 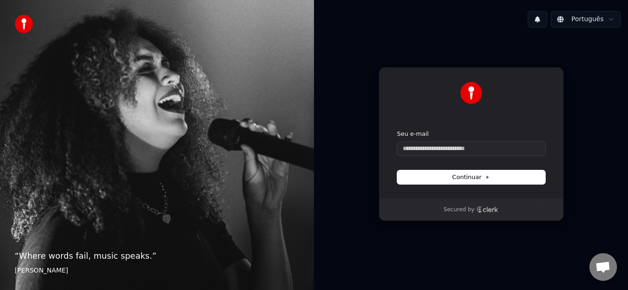 I want to click on button: Continuar, so click(x=471, y=177).